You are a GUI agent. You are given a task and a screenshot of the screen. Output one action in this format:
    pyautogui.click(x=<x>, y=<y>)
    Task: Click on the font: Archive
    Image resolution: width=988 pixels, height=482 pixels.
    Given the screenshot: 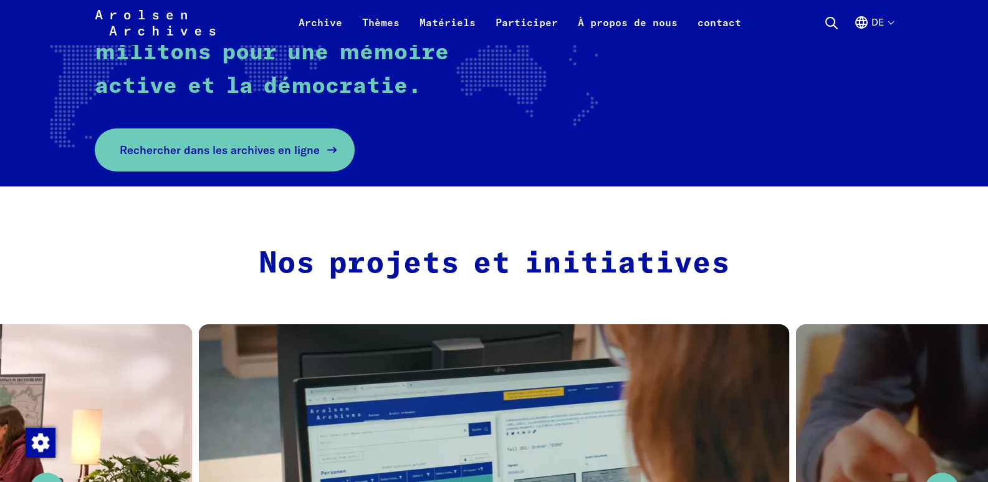 What is the action you would take?
    pyautogui.click(x=320, y=22)
    